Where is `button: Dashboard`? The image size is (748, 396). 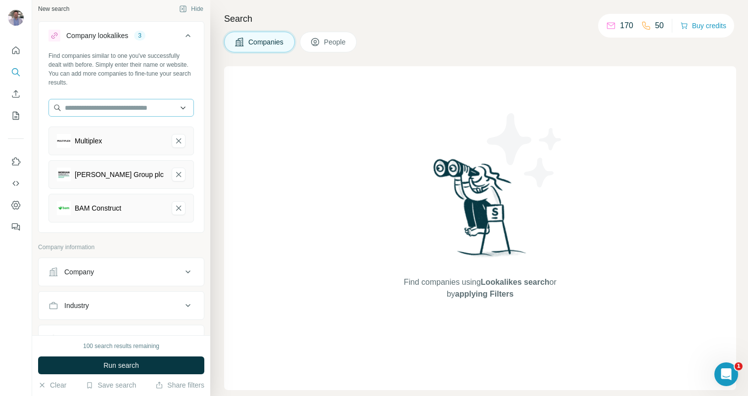
button: Dashboard is located at coordinates (16, 205).